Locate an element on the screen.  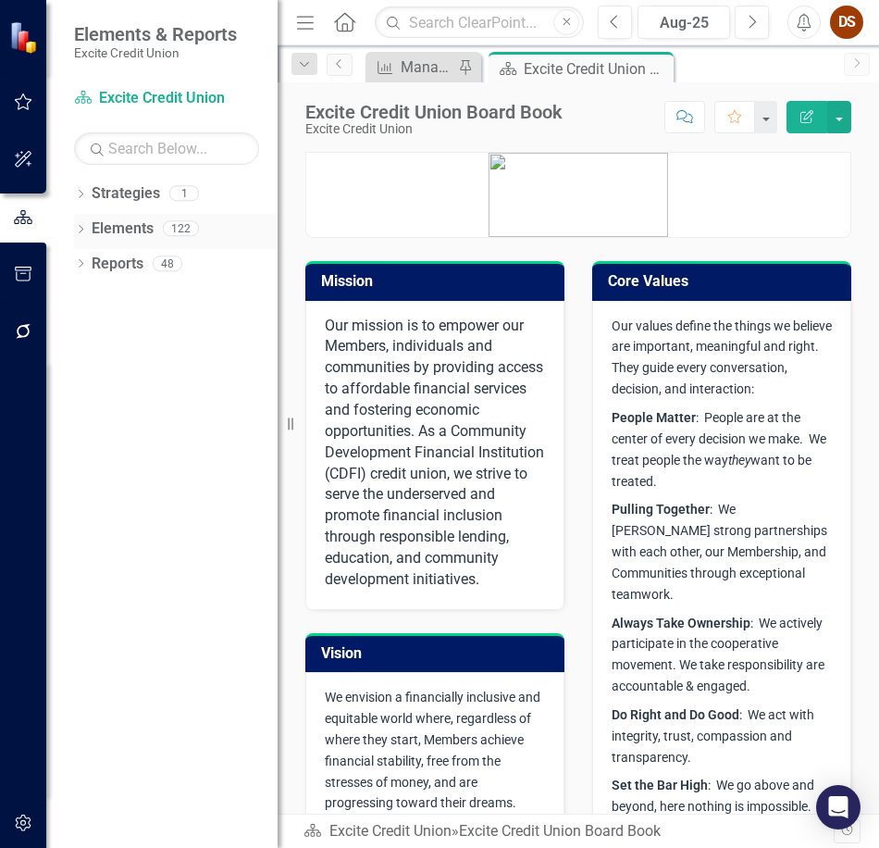
input: Search ClearPoint... is located at coordinates (479, 22).